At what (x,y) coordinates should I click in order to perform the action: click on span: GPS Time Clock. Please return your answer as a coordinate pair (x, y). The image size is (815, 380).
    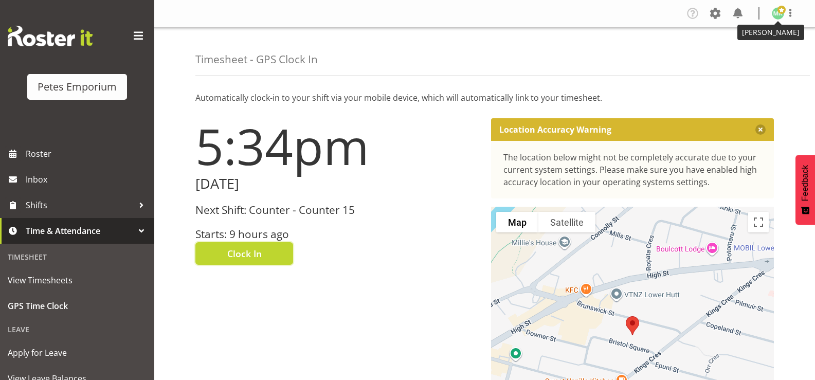
    Looking at the image, I should click on (77, 306).